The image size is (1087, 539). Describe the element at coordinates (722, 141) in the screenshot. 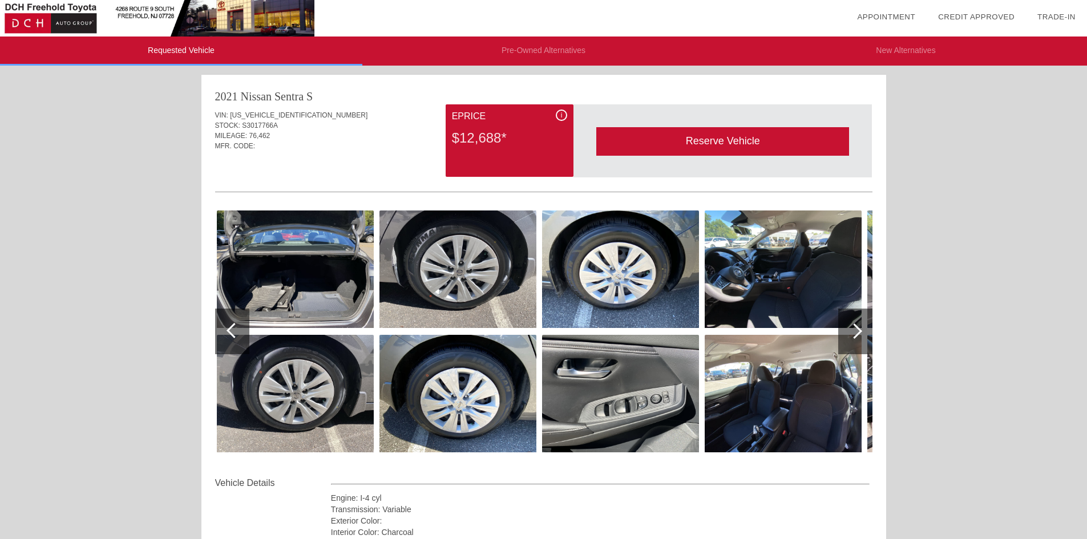

I see `div: Reserve Vehicle` at that location.